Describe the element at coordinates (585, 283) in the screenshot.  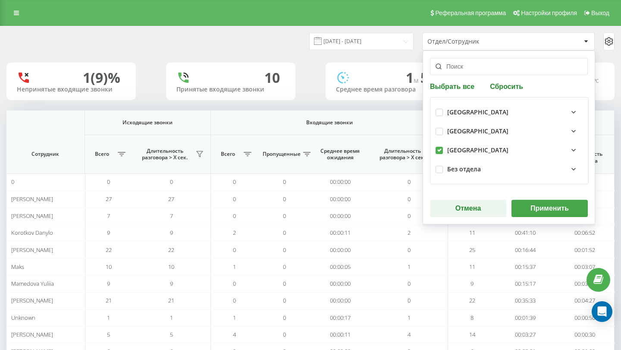
I see `td: 00:03:03` at that location.